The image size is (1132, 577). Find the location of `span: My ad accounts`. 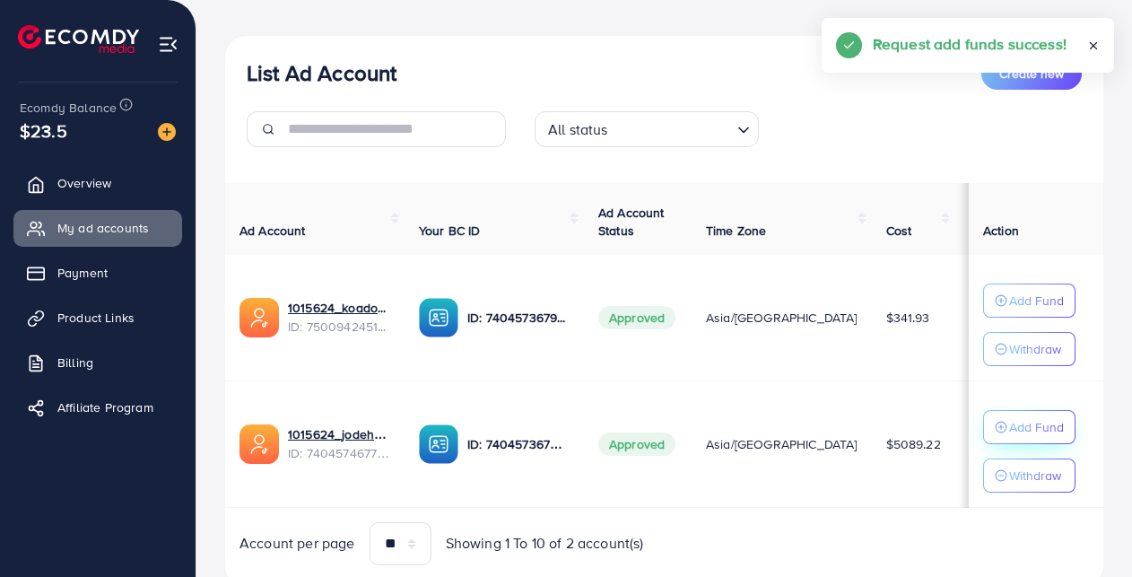

span: My ad accounts is located at coordinates (103, 228).